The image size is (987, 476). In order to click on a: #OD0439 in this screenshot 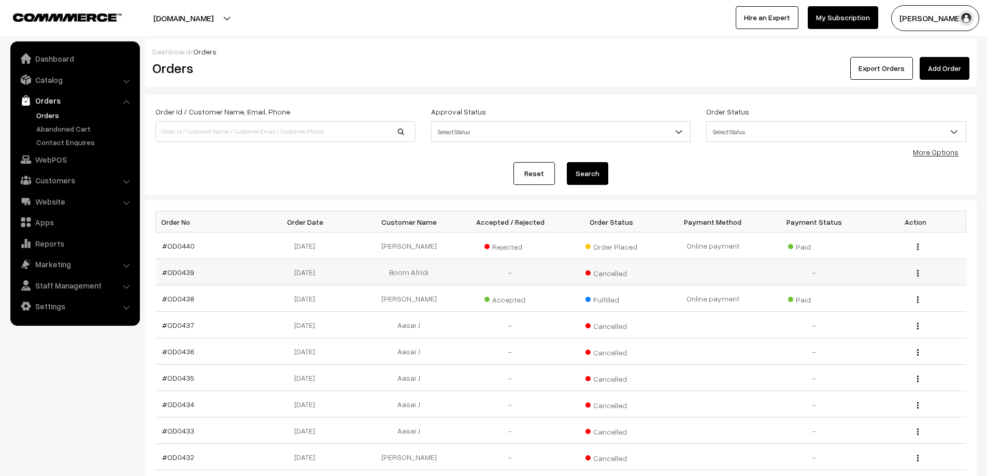, I will do `click(178, 272)`.